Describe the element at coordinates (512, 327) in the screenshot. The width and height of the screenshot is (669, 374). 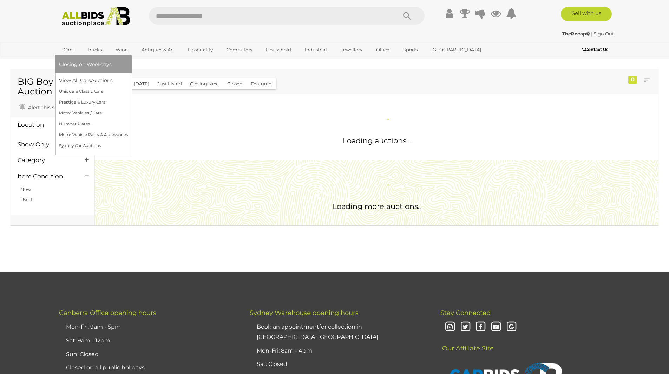
I see `i: Google` at that location.